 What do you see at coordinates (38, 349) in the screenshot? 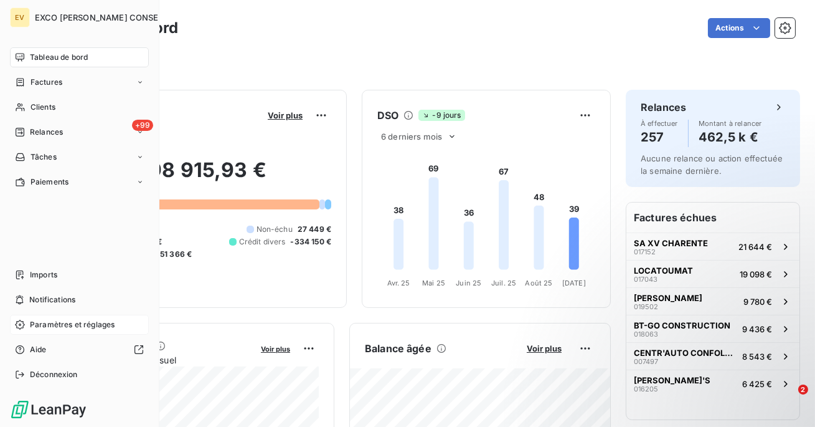
I see `span: Aide` at bounding box center [38, 349].